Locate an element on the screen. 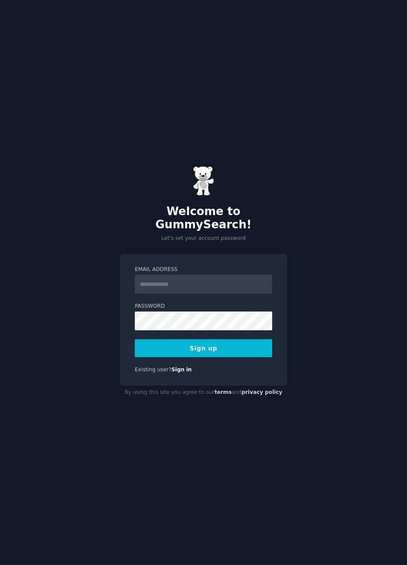 The image size is (407, 565). span: Existing user? is located at coordinates (153, 369).